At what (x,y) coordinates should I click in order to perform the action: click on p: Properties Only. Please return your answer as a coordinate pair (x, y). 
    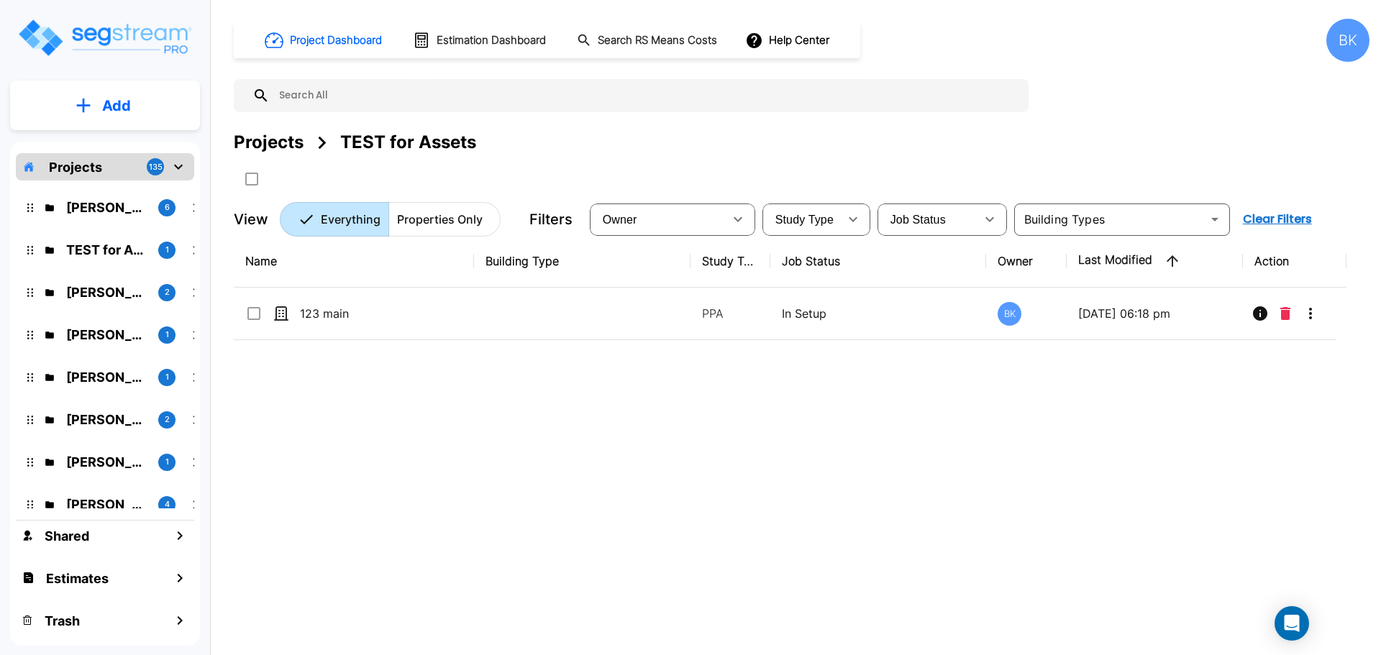
    Looking at the image, I should click on (440, 219).